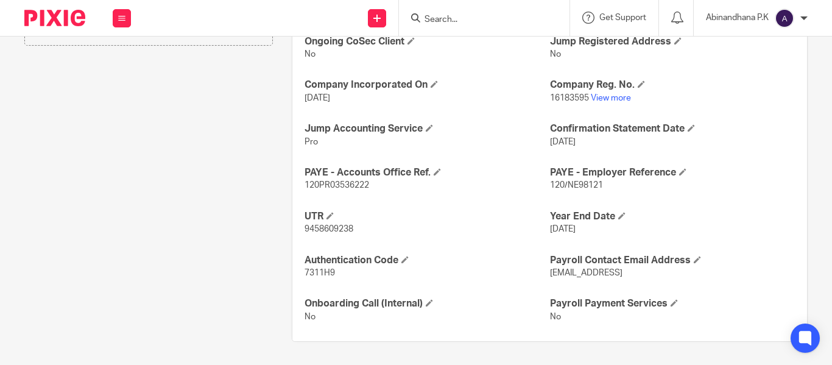  I want to click on span: Get Support, so click(622, 18).